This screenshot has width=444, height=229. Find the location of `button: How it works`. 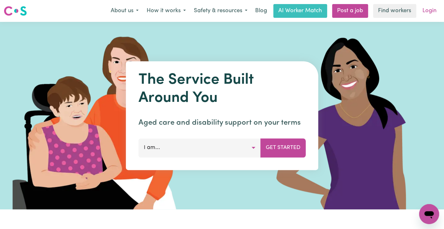

button: How it works is located at coordinates (166, 11).